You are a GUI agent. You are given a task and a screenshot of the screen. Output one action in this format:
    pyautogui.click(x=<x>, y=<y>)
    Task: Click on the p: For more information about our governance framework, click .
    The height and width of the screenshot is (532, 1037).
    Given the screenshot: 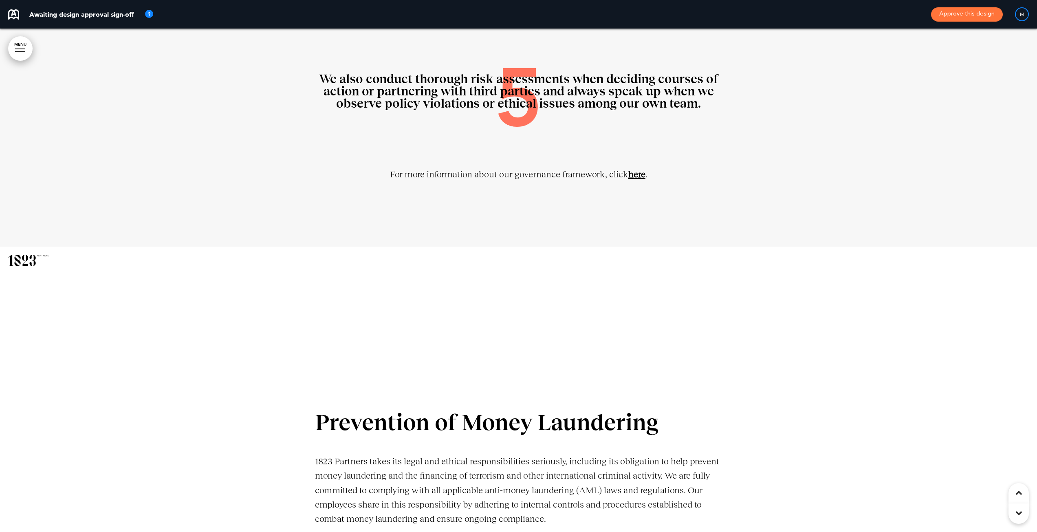 What is the action you would take?
    pyautogui.click(x=519, y=174)
    